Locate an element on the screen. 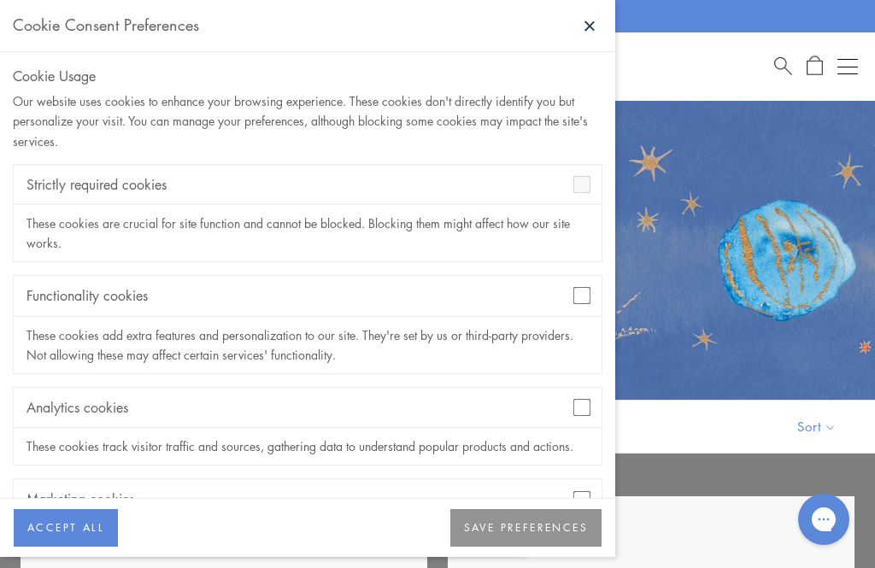 The height and width of the screenshot is (568, 875). div: Analytics cookies is located at coordinates (308, 408).